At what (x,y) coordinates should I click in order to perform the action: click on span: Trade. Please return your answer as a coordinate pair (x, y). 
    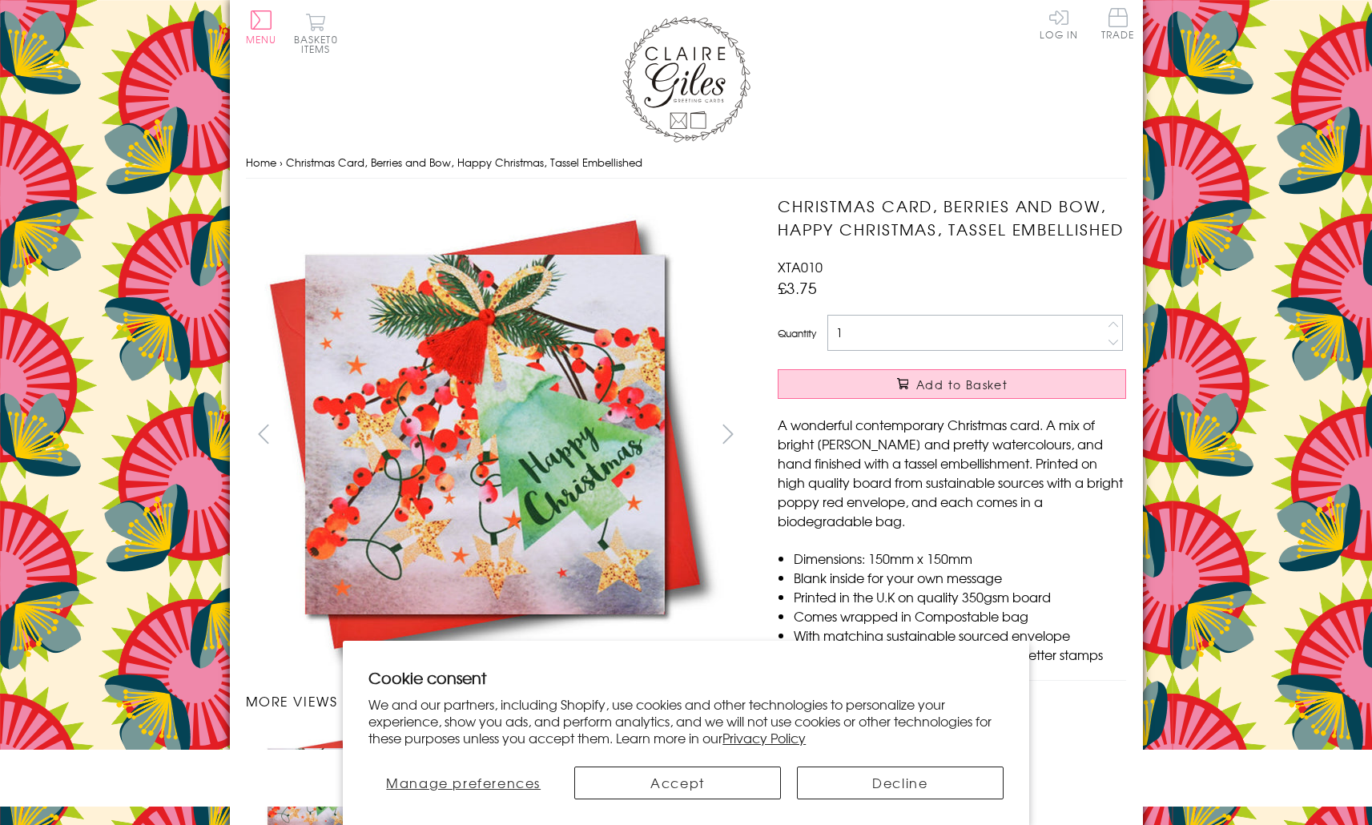
    Looking at the image, I should click on (1118, 23).